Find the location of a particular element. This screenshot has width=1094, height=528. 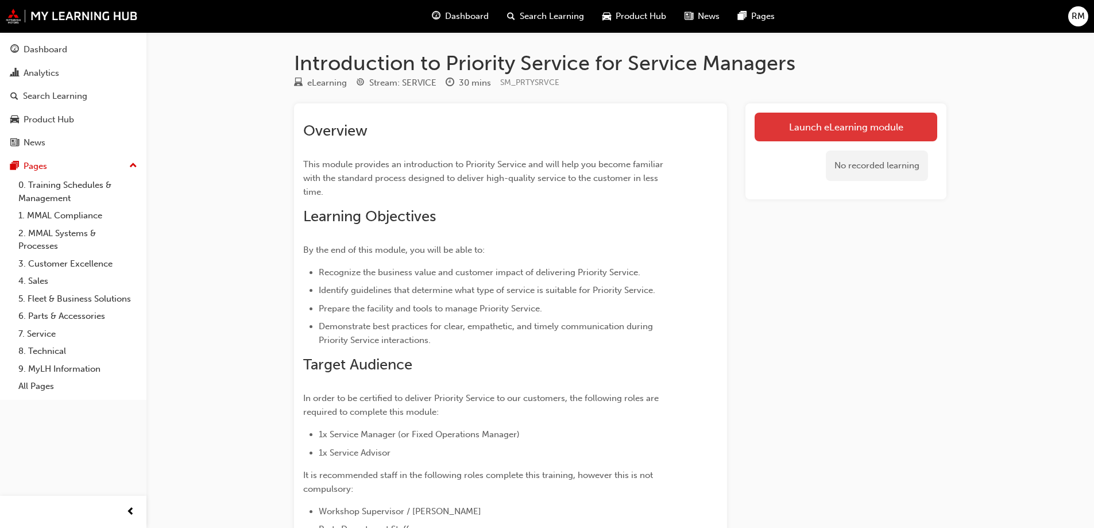

div: Dashboard is located at coordinates (45, 49).